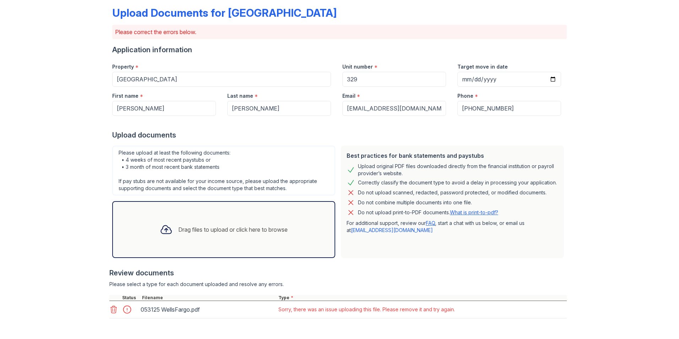  What do you see at coordinates (131, 297) in the screenshot?
I see `div: Status` at bounding box center [131, 297].